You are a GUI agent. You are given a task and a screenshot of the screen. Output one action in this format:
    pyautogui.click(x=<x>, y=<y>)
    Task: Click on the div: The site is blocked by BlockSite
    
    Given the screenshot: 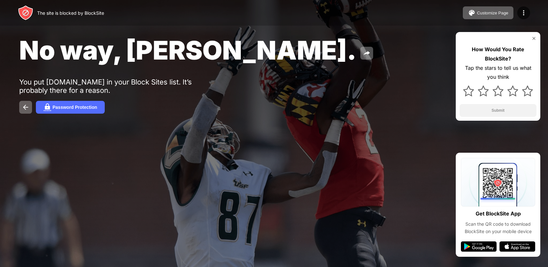 What is the action you would take?
    pyautogui.click(x=71, y=13)
    